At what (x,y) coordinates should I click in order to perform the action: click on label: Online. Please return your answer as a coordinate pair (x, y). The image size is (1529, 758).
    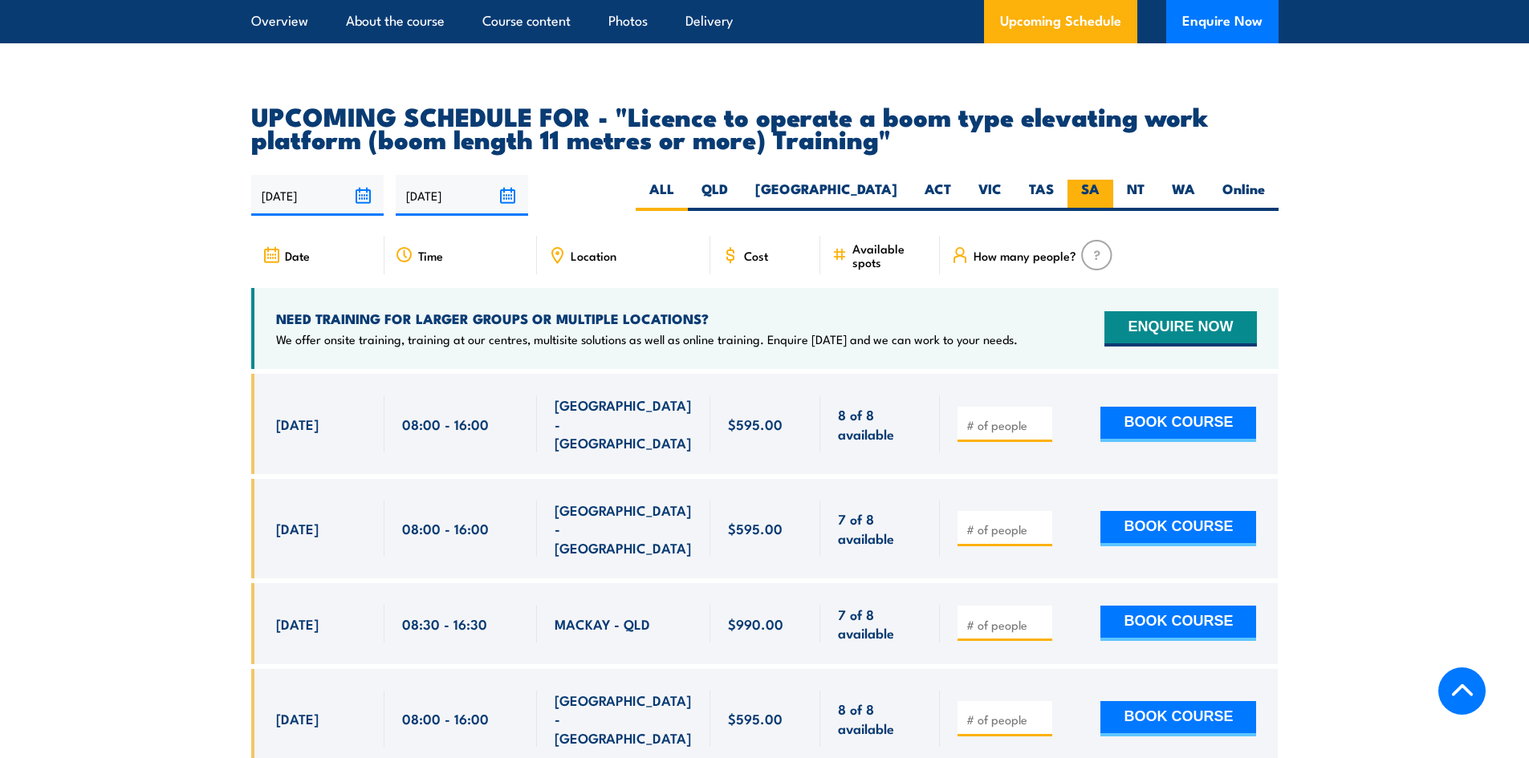
    Looking at the image, I should click on (1243, 195).